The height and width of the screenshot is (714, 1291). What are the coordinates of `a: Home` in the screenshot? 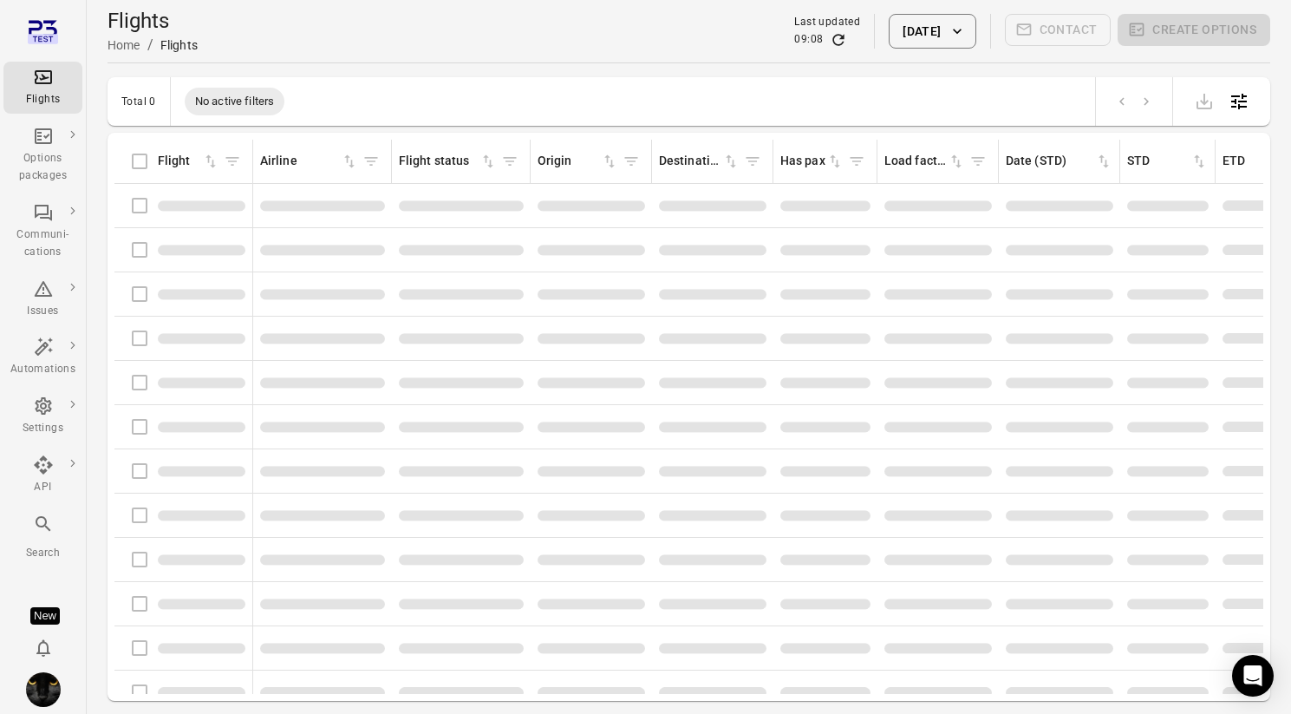 It's located at (124, 45).